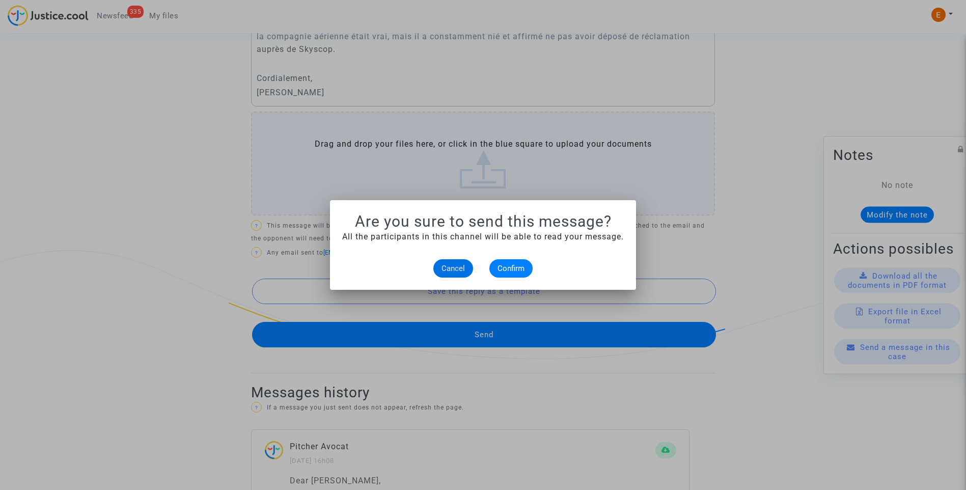 Image resolution: width=966 pixels, height=490 pixels. I want to click on span: Cancel, so click(453, 268).